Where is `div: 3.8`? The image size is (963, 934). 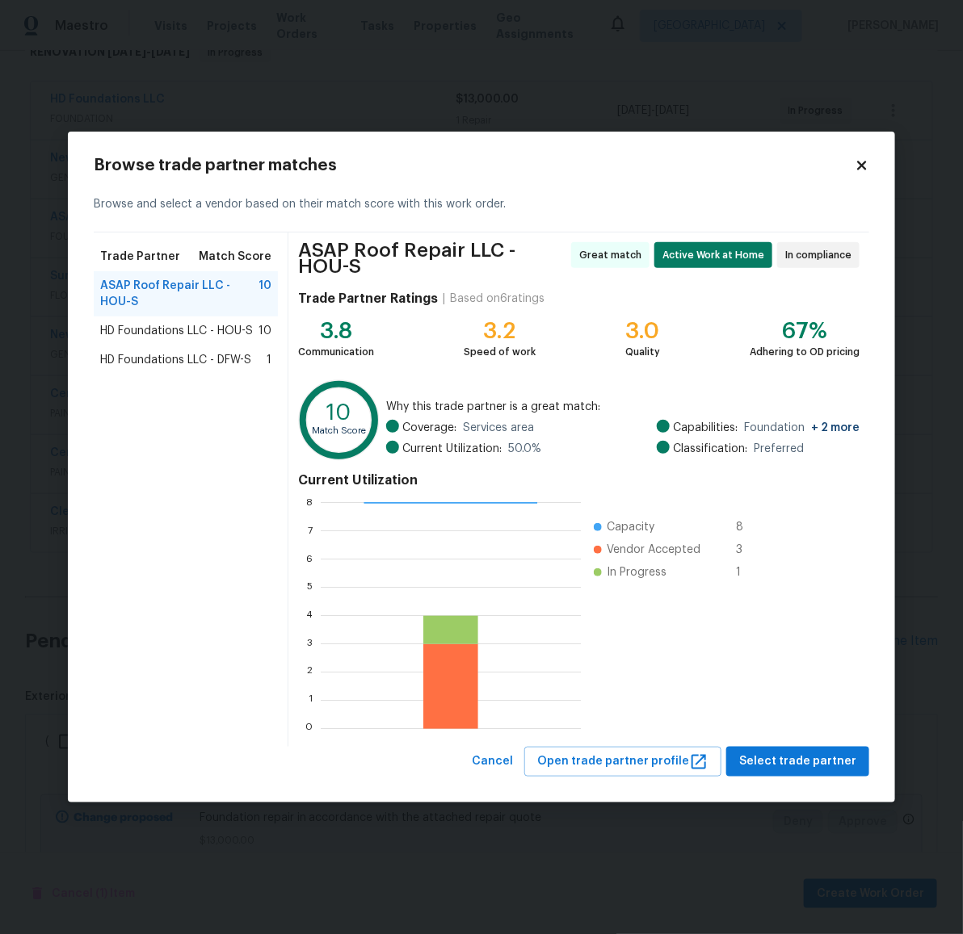 div: 3.8 is located at coordinates (336, 331).